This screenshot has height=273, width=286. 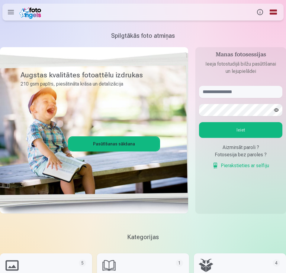 I want to click on div: 5, so click(x=82, y=263).